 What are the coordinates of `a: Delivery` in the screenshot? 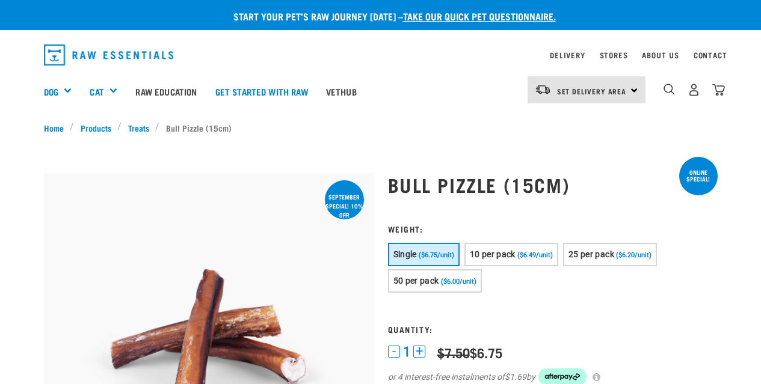 It's located at (567, 55).